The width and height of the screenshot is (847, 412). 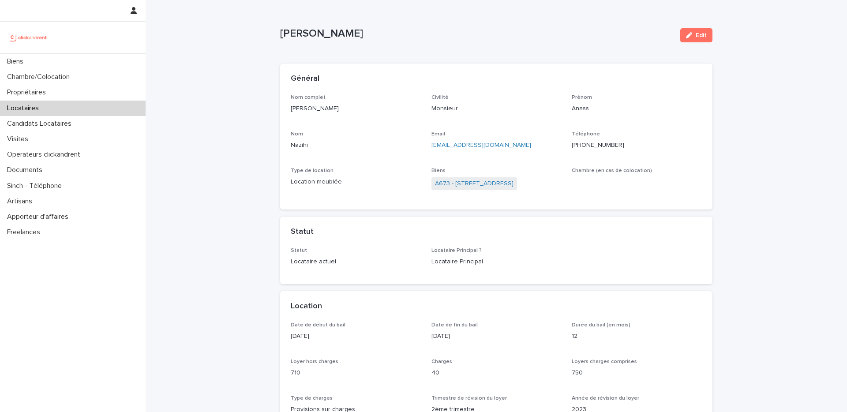 I want to click on span: Edit, so click(x=701, y=35).